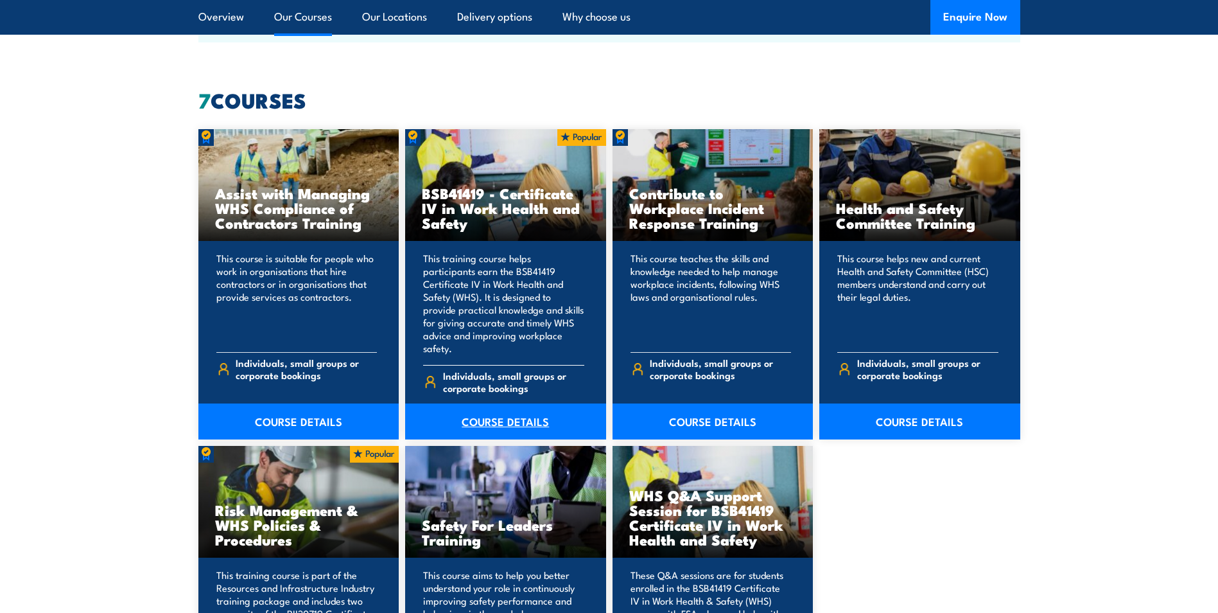 This screenshot has height=613, width=1218. Describe the element at coordinates (920, 215) in the screenshot. I see `h3: Health and Safety Committee Training` at that location.